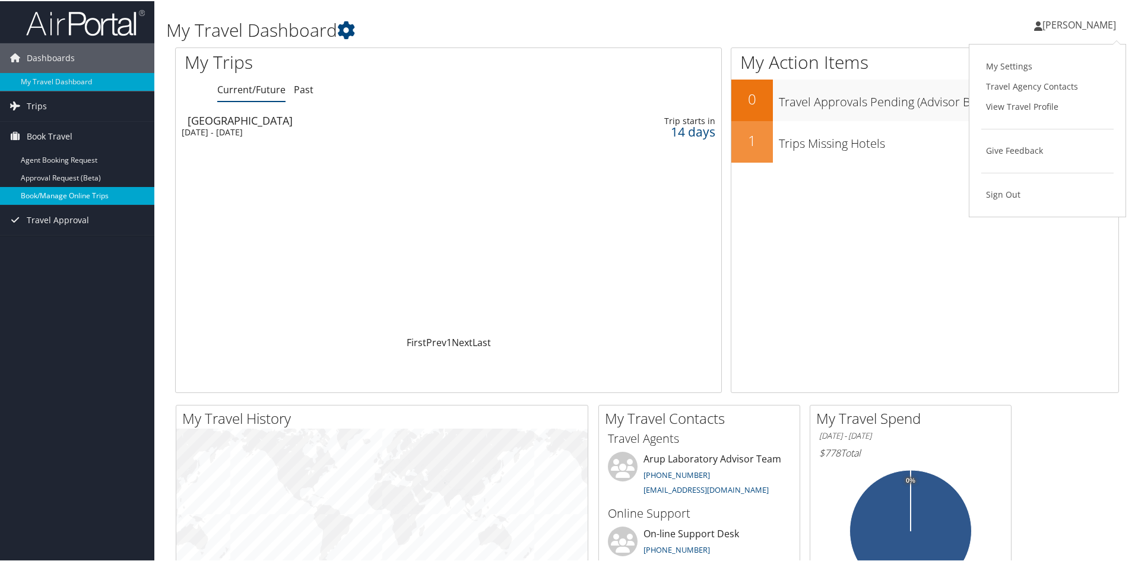 This screenshot has width=1135, height=561. Describe the element at coordinates (654, 120) in the screenshot. I see `div: Trip starts in` at that location.